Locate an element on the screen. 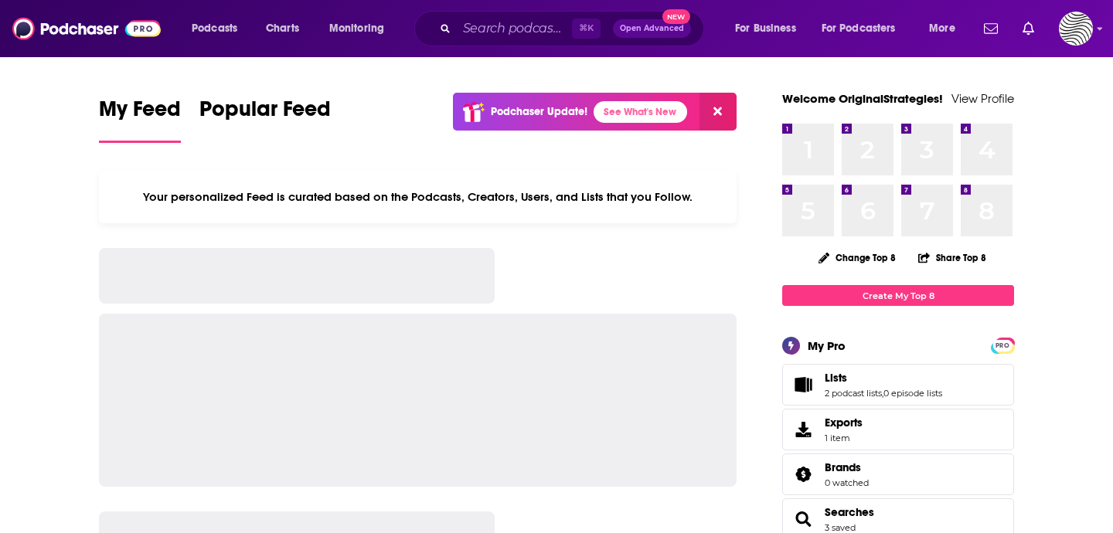 This screenshot has width=1113, height=533. button: Open AdvancedNew is located at coordinates (652, 29).